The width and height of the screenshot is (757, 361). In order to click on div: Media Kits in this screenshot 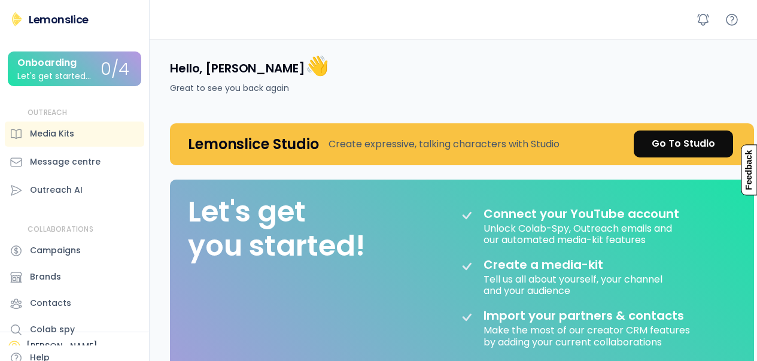, I will do `click(52, 133)`.